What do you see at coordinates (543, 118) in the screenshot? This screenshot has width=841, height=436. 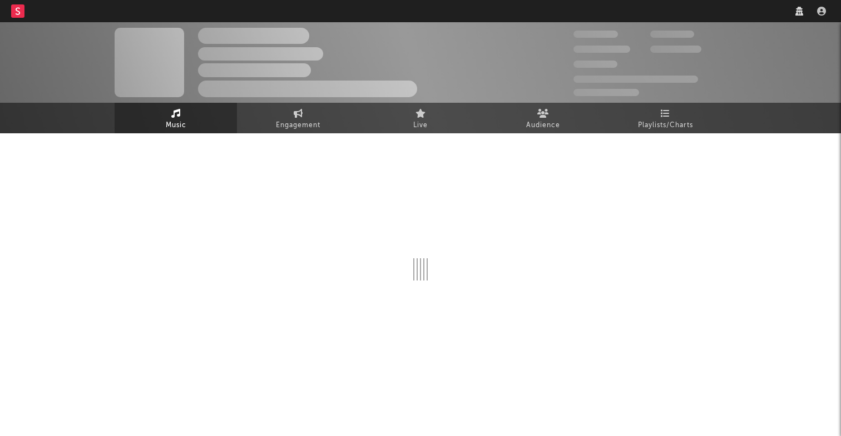 I see `a: Audience` at bounding box center [543, 118].